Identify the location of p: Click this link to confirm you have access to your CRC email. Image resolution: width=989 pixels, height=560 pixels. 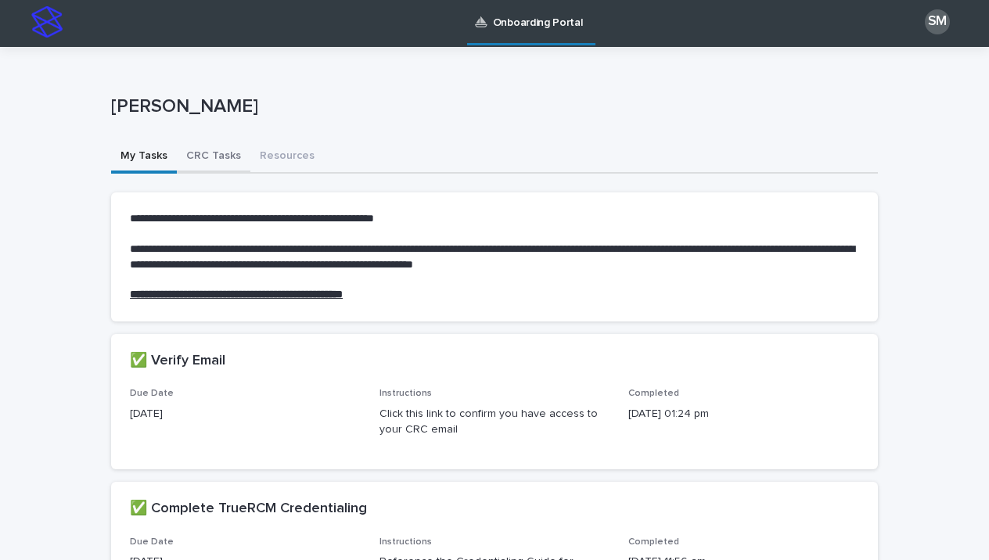
(494, 422).